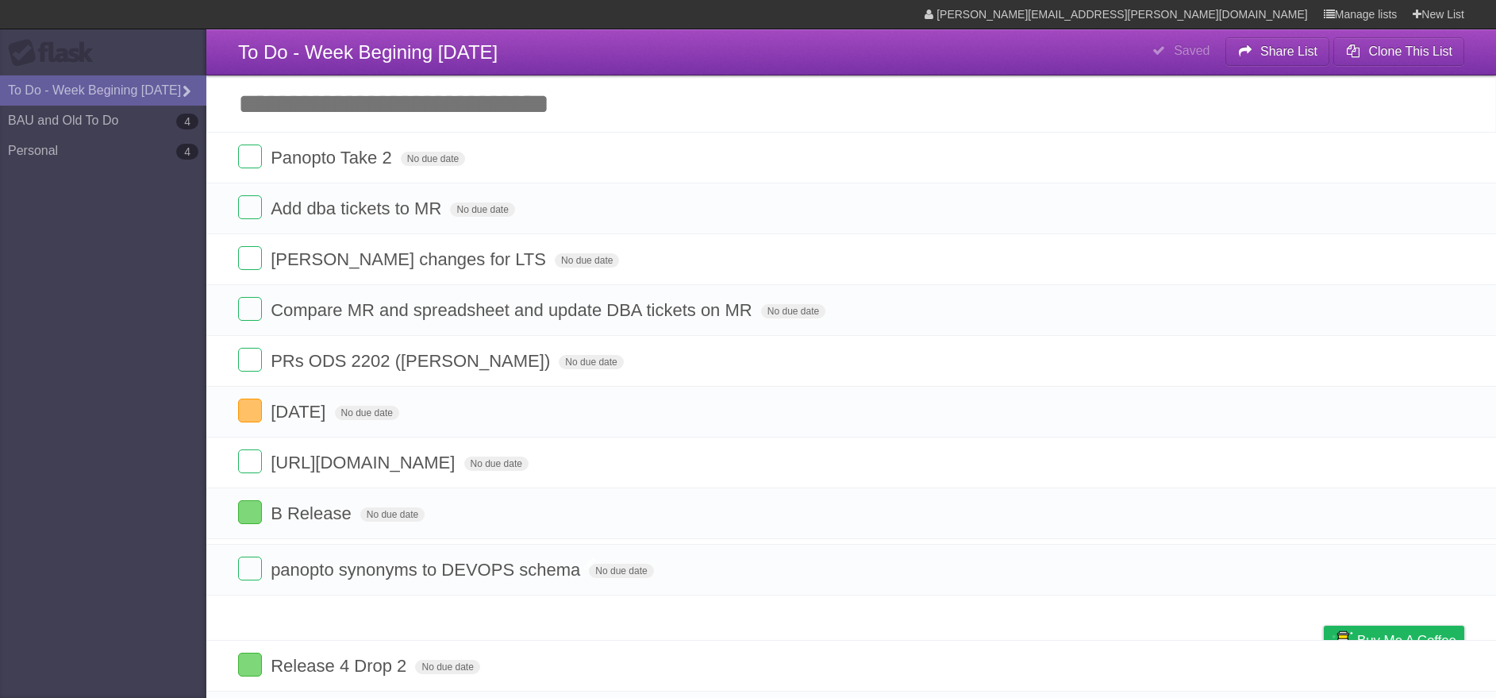 The width and height of the screenshot is (1496, 698). Describe the element at coordinates (358, 208) in the screenshot. I see `span: Add dba tickets to MR` at that location.